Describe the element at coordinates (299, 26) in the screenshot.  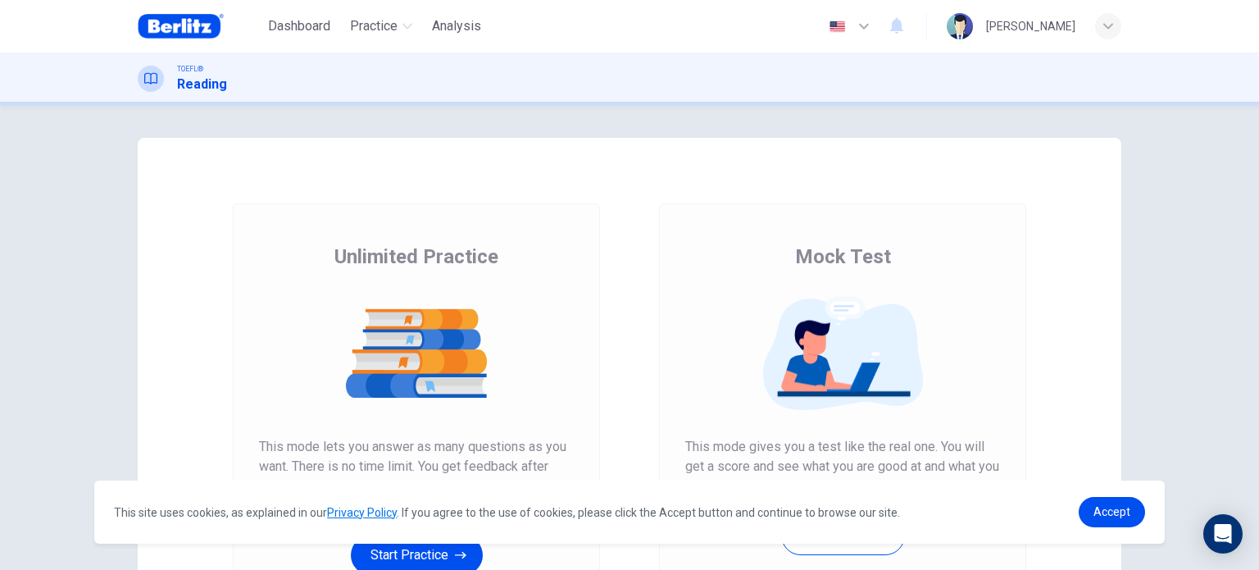
I see `span: Dashboard` at that location.